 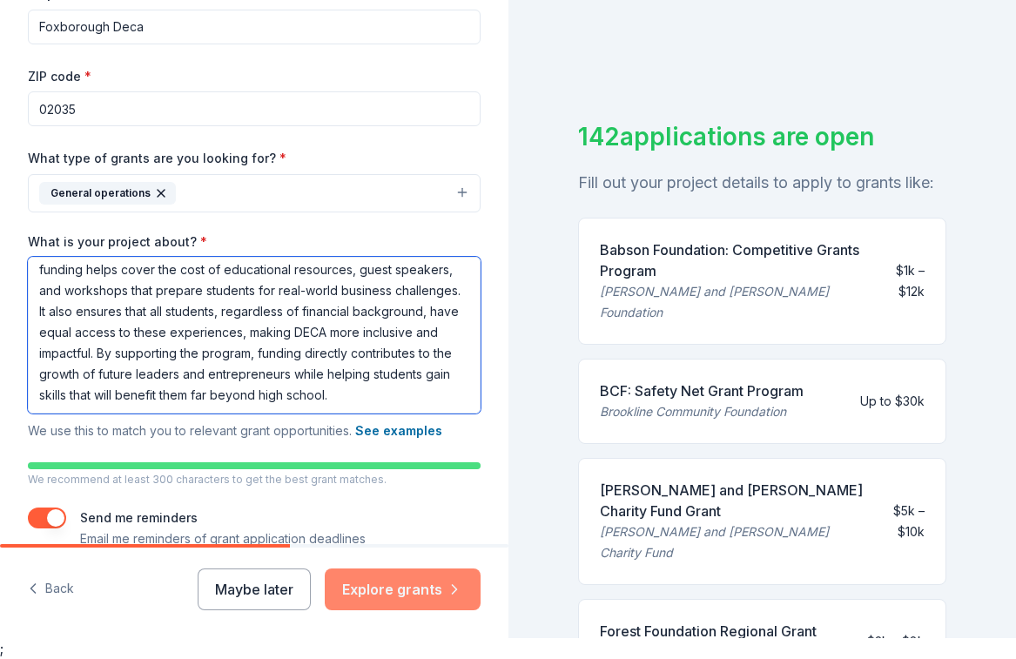 I want to click on p: We recommend at least 300 characters to get the best grant matches., so click(x=254, y=479).